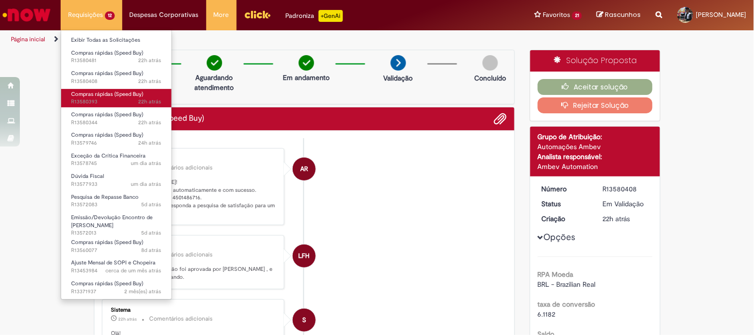  Describe the element at coordinates (623, 14) in the screenshot. I see `span: Rascunhos` at that location.